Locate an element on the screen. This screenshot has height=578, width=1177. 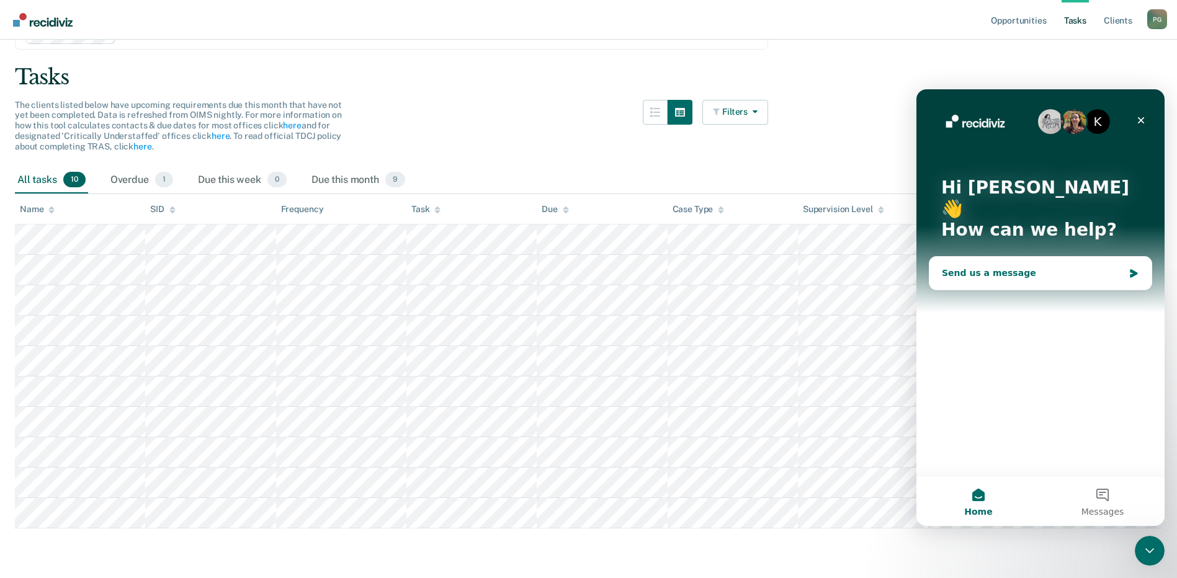
div: Name is located at coordinates (37, 209).